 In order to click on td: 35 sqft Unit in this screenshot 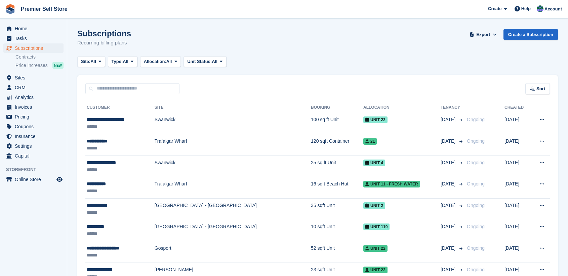, I will do `click(337, 209)`.